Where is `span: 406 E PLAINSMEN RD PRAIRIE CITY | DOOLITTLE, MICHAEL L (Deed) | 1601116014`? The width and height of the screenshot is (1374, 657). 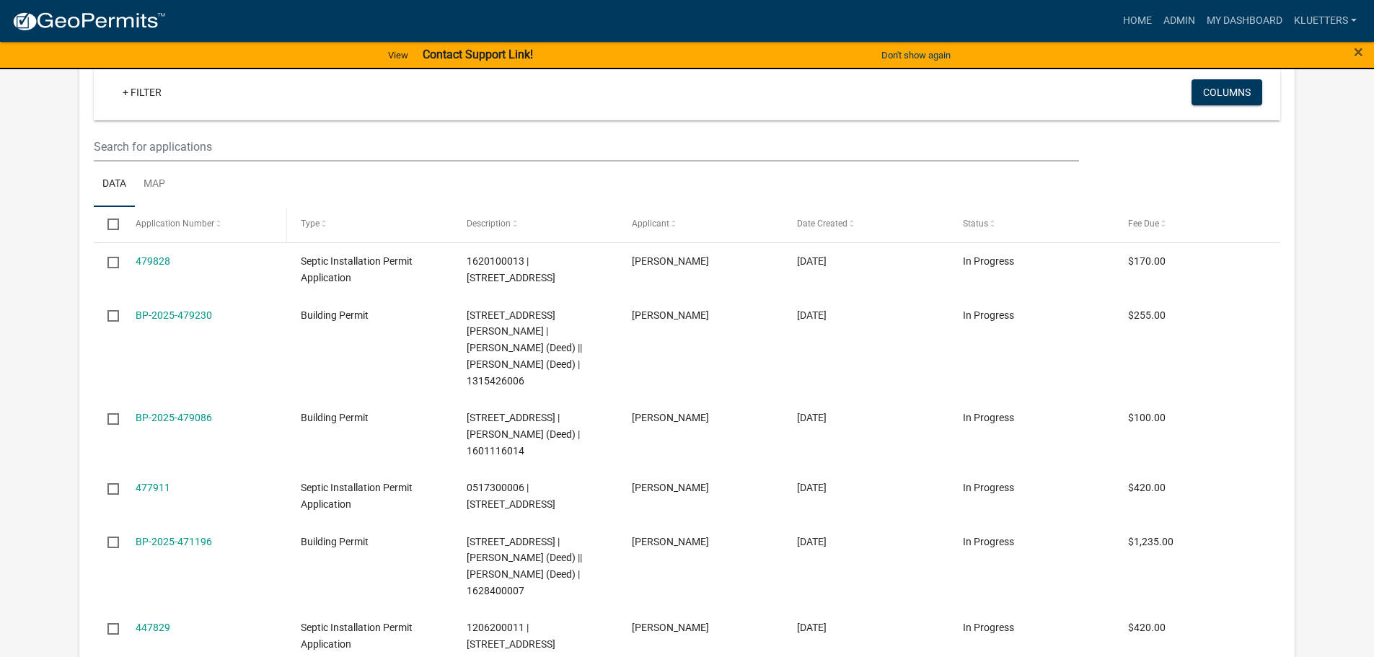
span: 406 E PLAINSMEN RD PRAIRIE CITY | DOOLITTLE, MICHAEL L (Deed) | 1601116014 is located at coordinates (523, 434).